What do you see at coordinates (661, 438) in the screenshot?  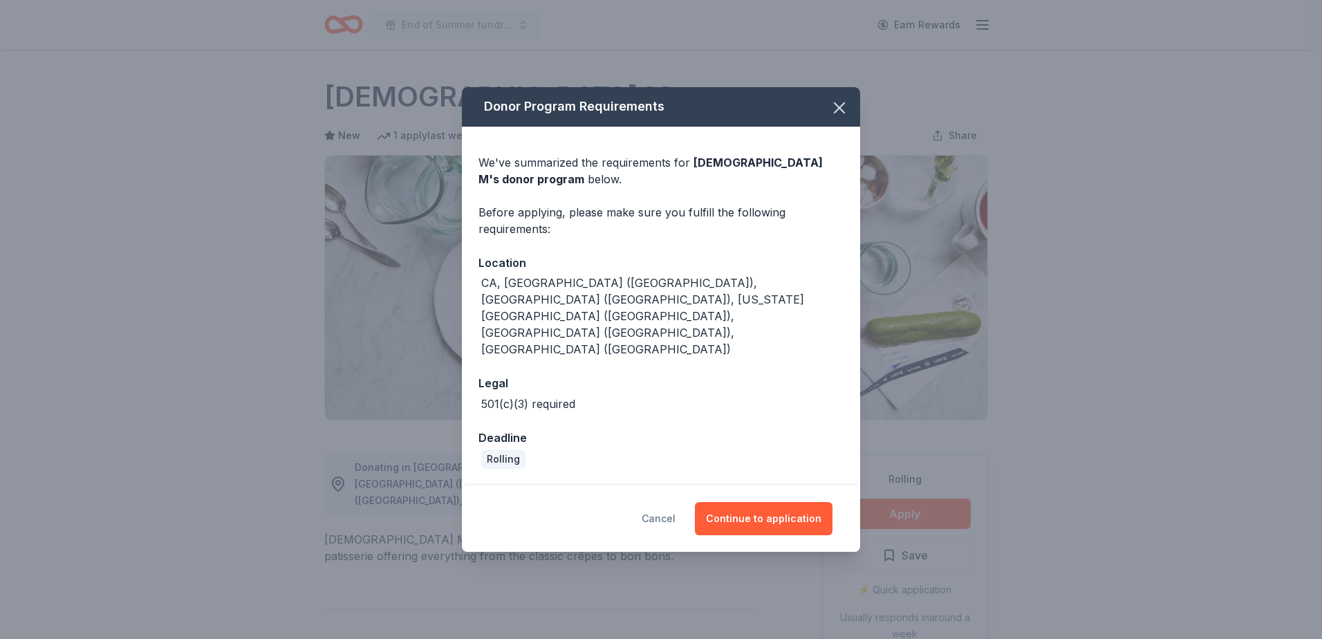 I see `div: Deadline` at bounding box center [661, 438].